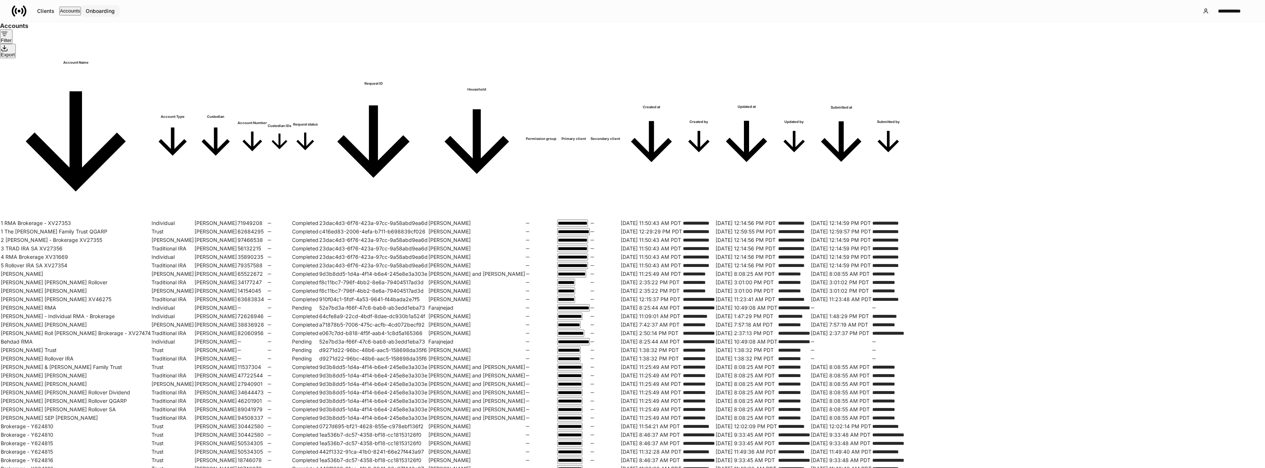 This screenshot has height=468, width=1265. I want to click on span: Primary client, so click(574, 139).